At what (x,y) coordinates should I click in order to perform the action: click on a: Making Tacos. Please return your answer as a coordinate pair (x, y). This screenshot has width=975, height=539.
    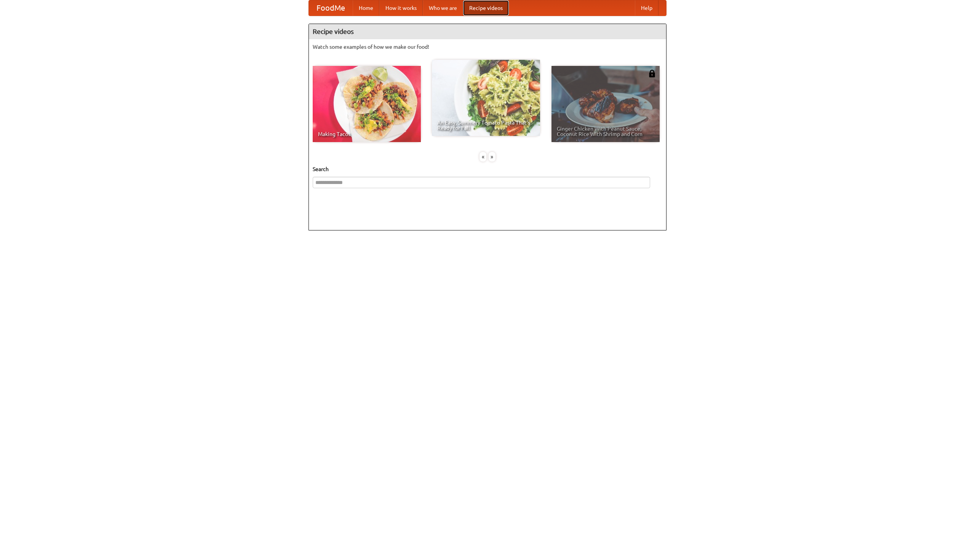
    Looking at the image, I should click on (367, 104).